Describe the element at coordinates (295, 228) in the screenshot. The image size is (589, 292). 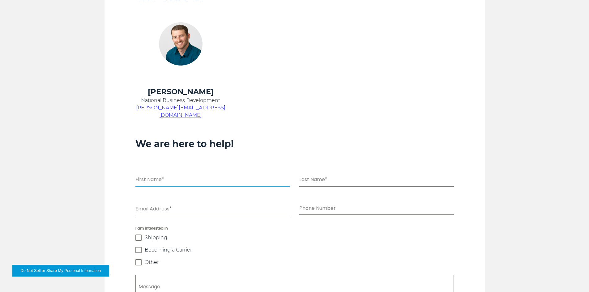
I see `span: I am interested in` at that location.